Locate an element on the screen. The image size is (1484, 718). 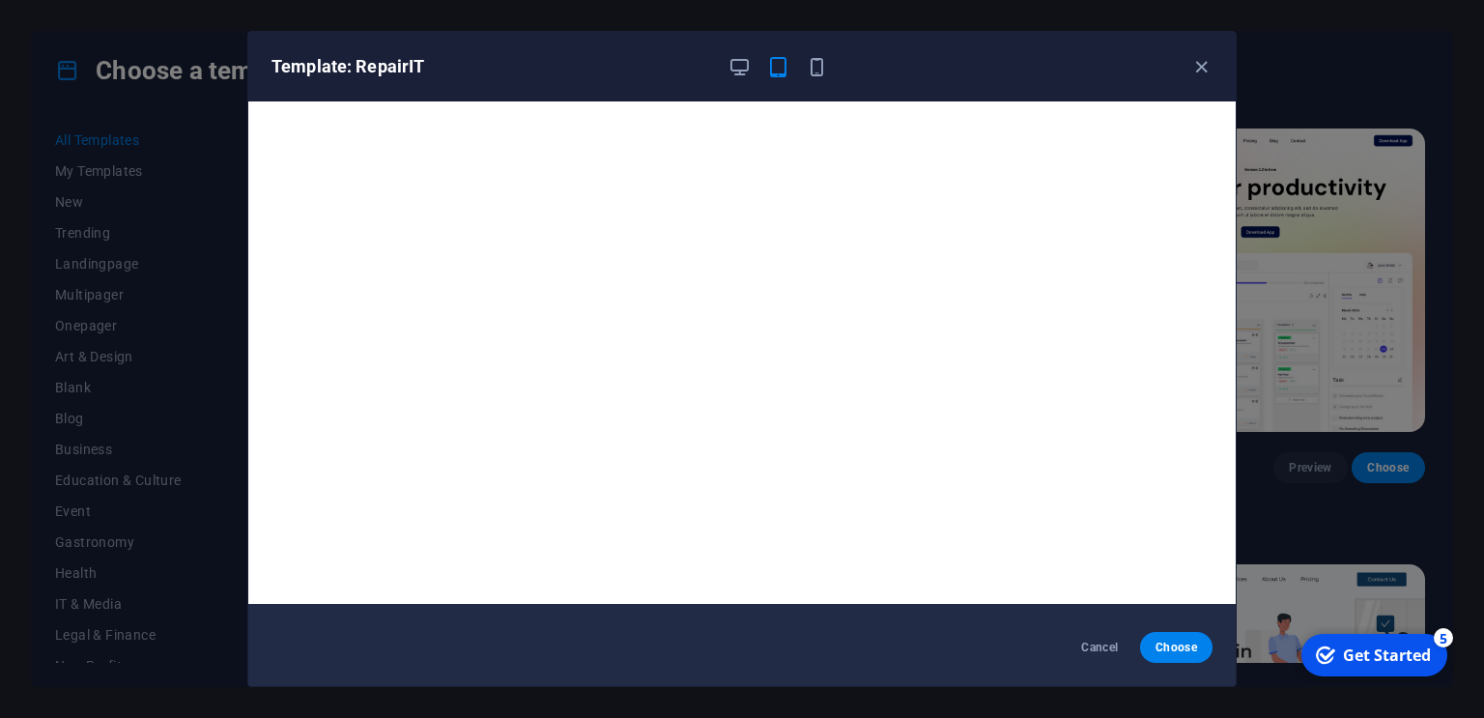
div: Get Started is located at coordinates (96, 29).